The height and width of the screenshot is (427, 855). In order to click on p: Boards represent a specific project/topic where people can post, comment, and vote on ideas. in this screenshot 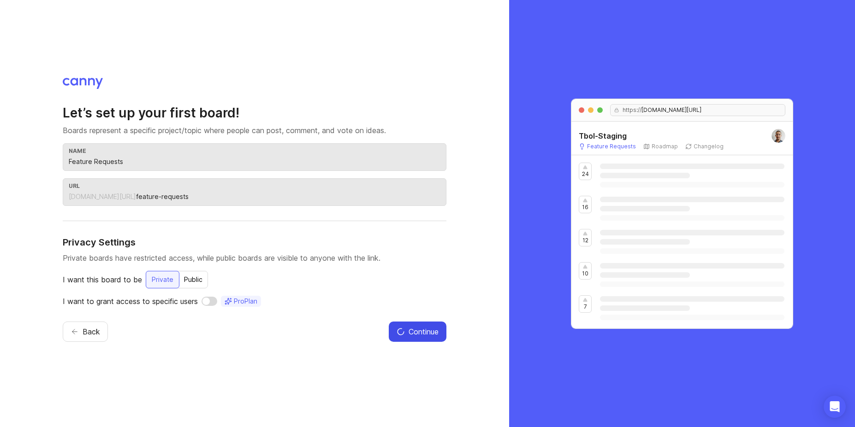, I will do `click(254, 130)`.